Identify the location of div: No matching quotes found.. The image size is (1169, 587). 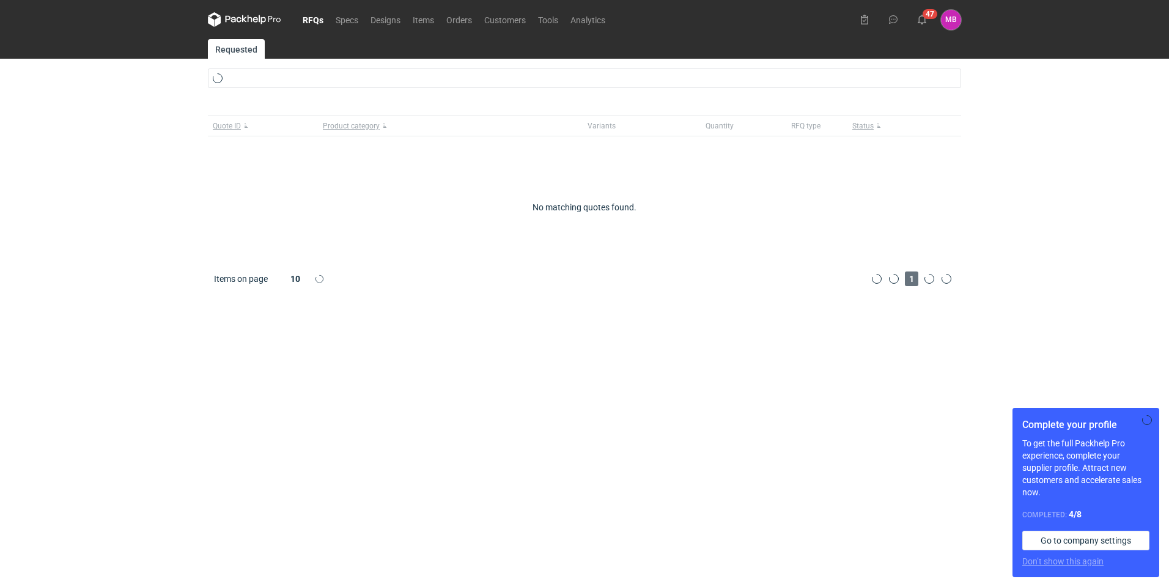
(585, 207).